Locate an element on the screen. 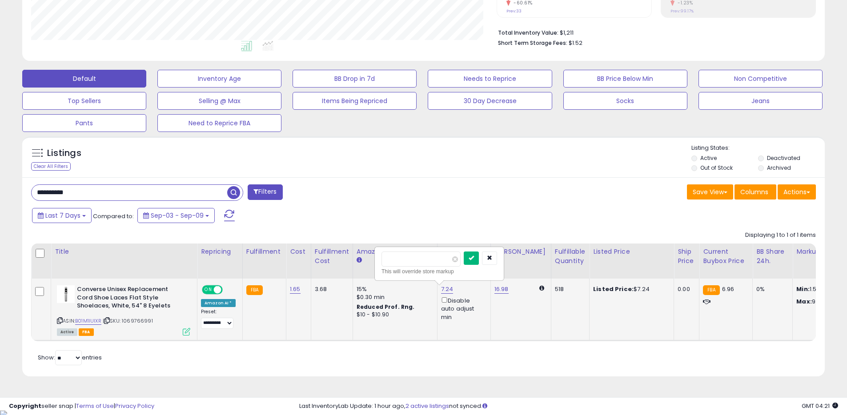 The image size is (847, 415). button: BB Price Below Min is located at coordinates (625, 79).